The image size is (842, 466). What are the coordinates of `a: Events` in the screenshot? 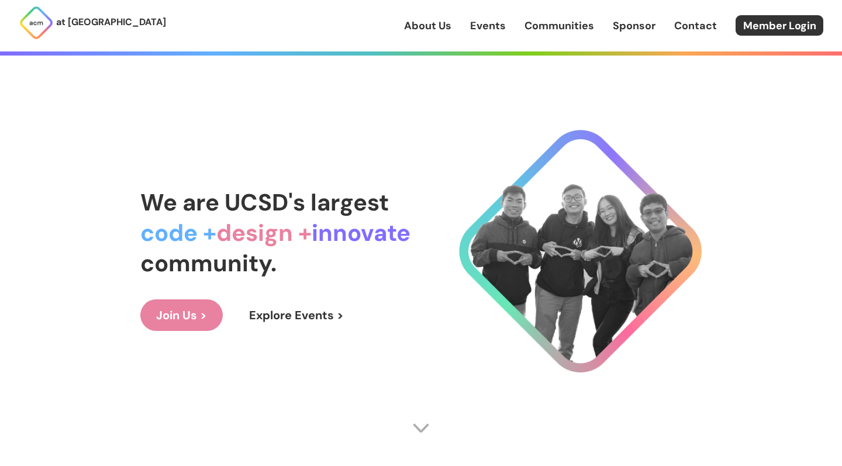 It's located at (488, 26).